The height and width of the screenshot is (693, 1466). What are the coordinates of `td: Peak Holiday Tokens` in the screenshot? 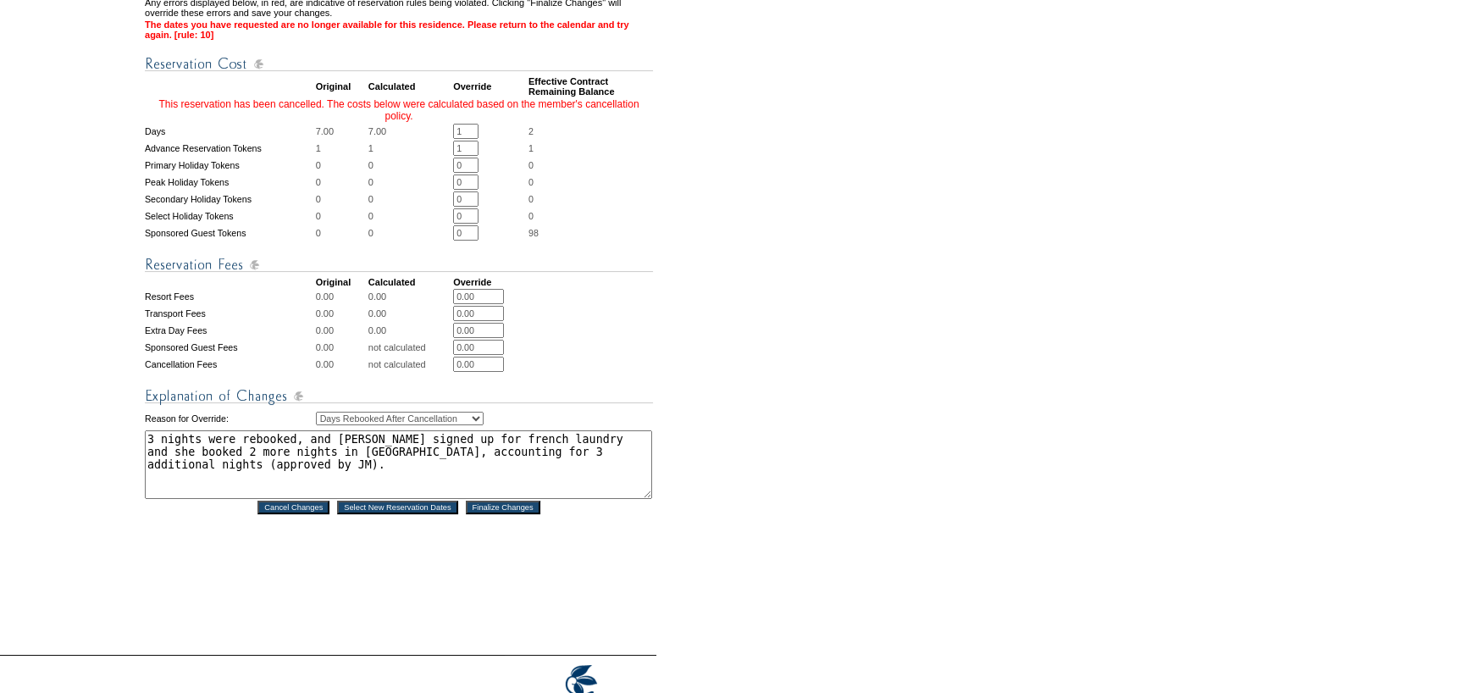 It's located at (229, 182).